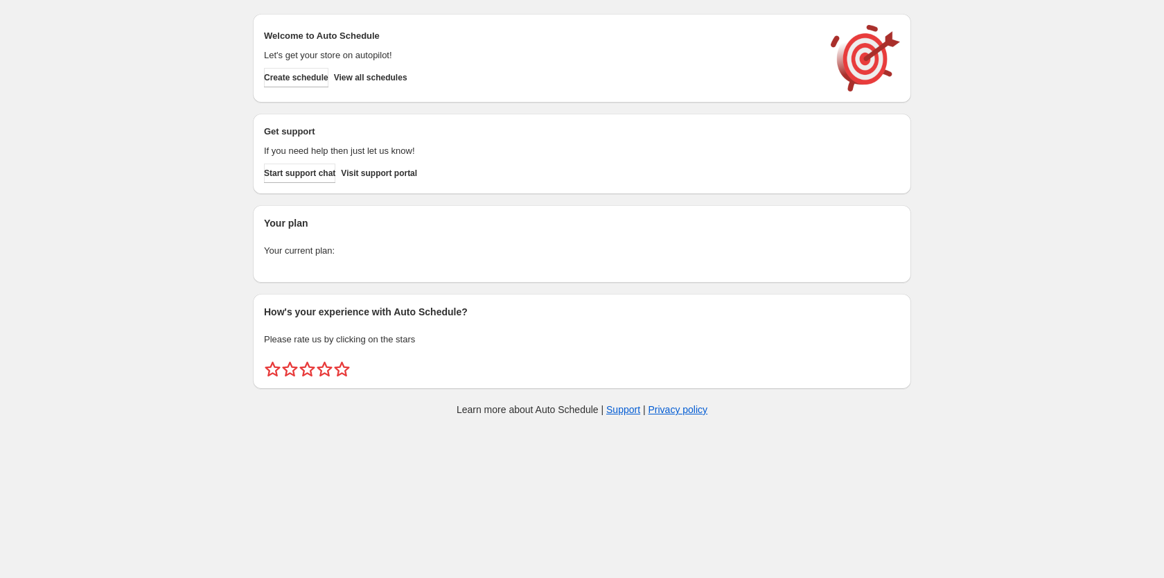 The height and width of the screenshot is (578, 1164). I want to click on h2: How's your experience with Auto Schedule?, so click(582, 312).